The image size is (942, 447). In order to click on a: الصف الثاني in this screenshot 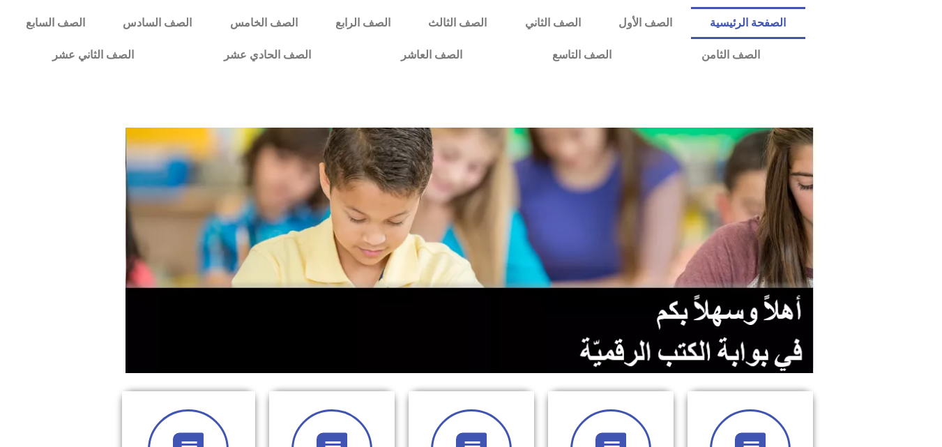, I will do `click(553, 23)`.